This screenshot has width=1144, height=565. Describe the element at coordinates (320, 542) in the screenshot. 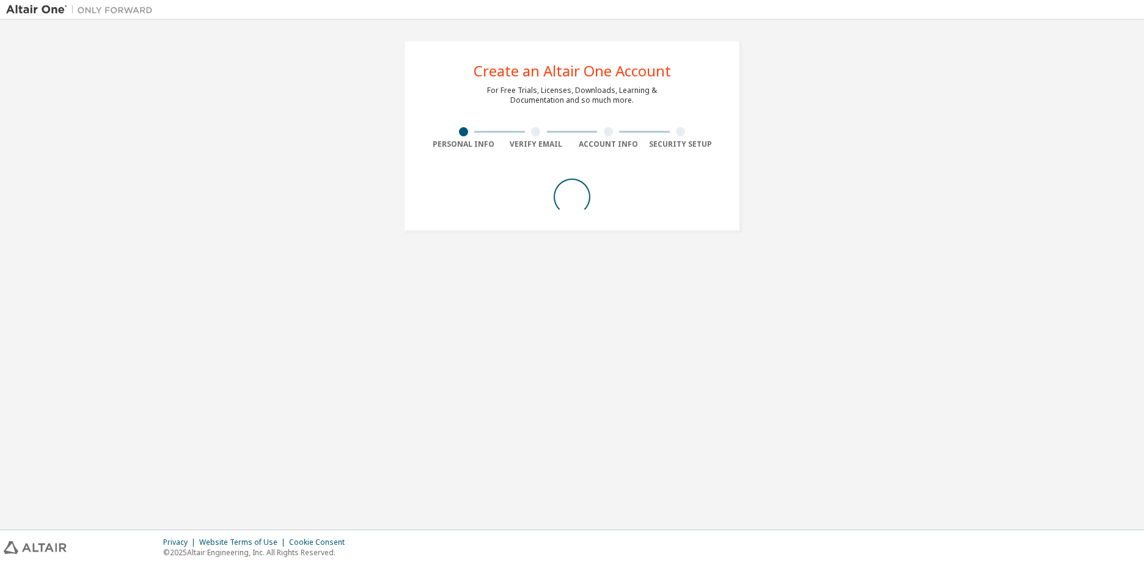

I see `div: Cookie Consent` at that location.